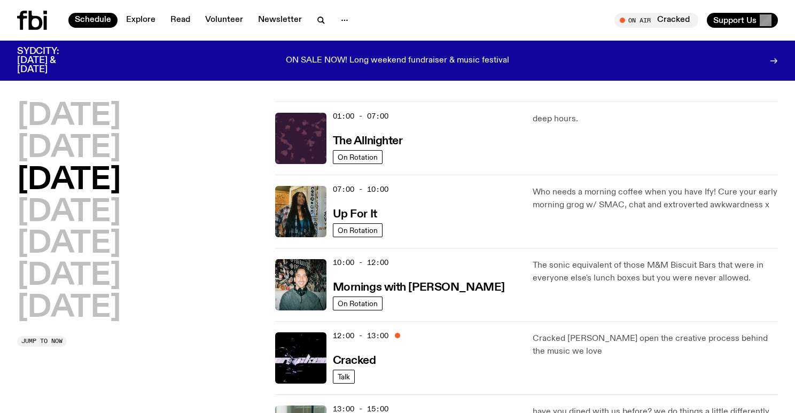 The height and width of the screenshot is (413, 795). Describe the element at coordinates (361, 262) in the screenshot. I see `span: 10:00 - 12:00` at that location.